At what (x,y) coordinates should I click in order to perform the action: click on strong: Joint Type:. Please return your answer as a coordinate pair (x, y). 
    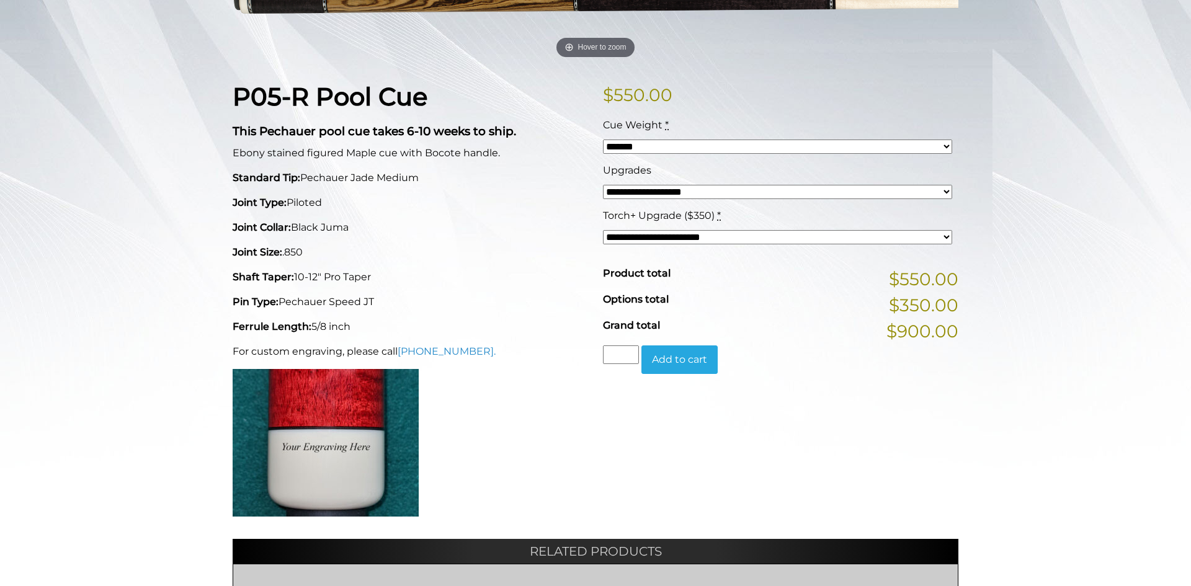
    Looking at the image, I should click on (259, 202).